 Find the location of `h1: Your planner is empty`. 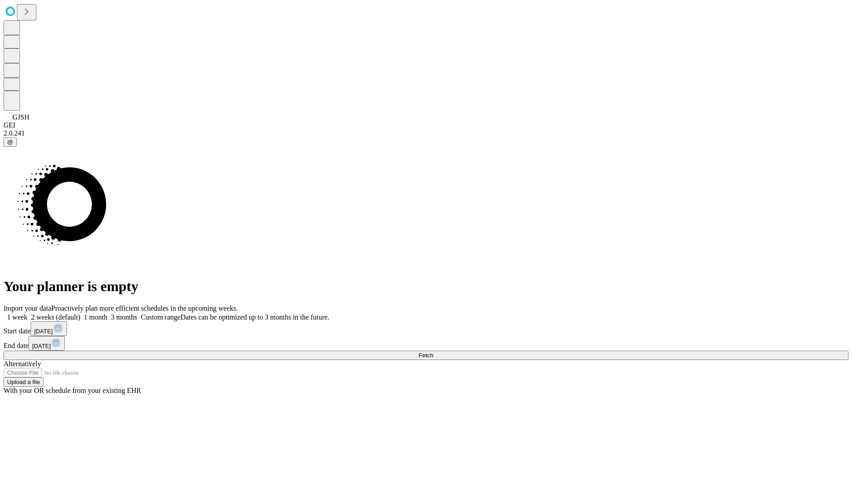

h1: Your planner is empty is located at coordinates (426, 286).